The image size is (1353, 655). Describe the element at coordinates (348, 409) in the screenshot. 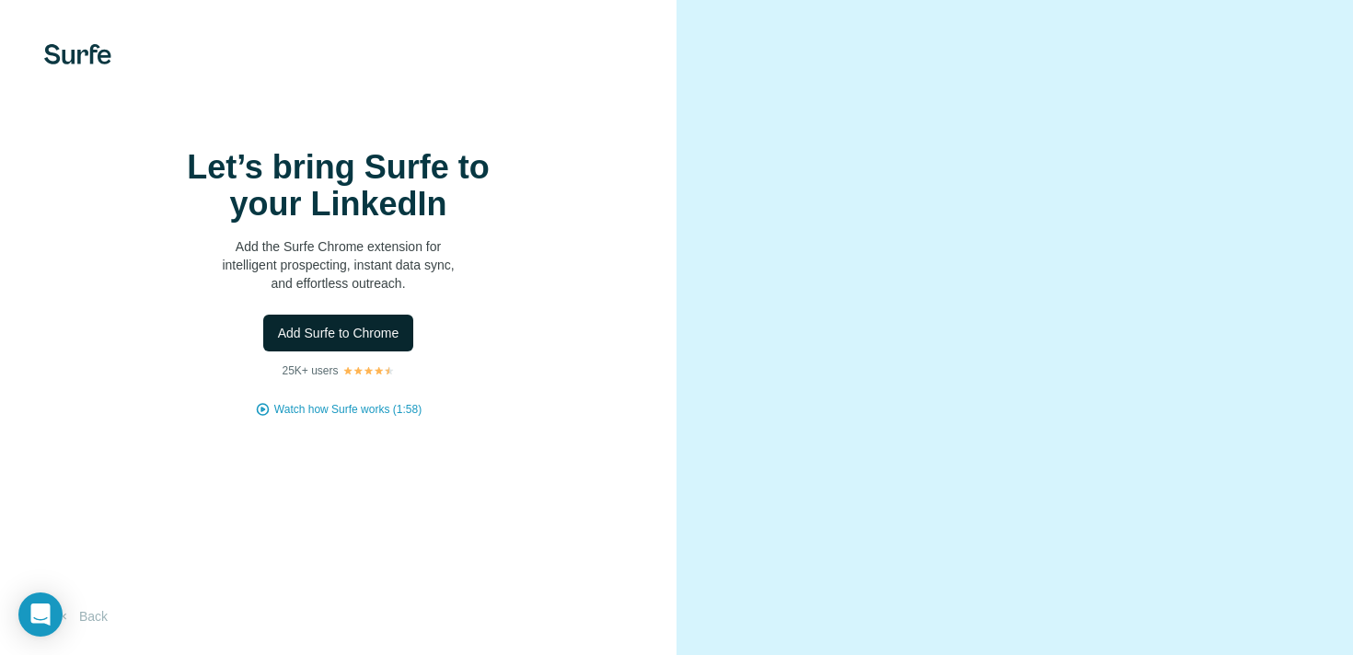

I see `span: Watch how Surfe works (1:58)` at that location.